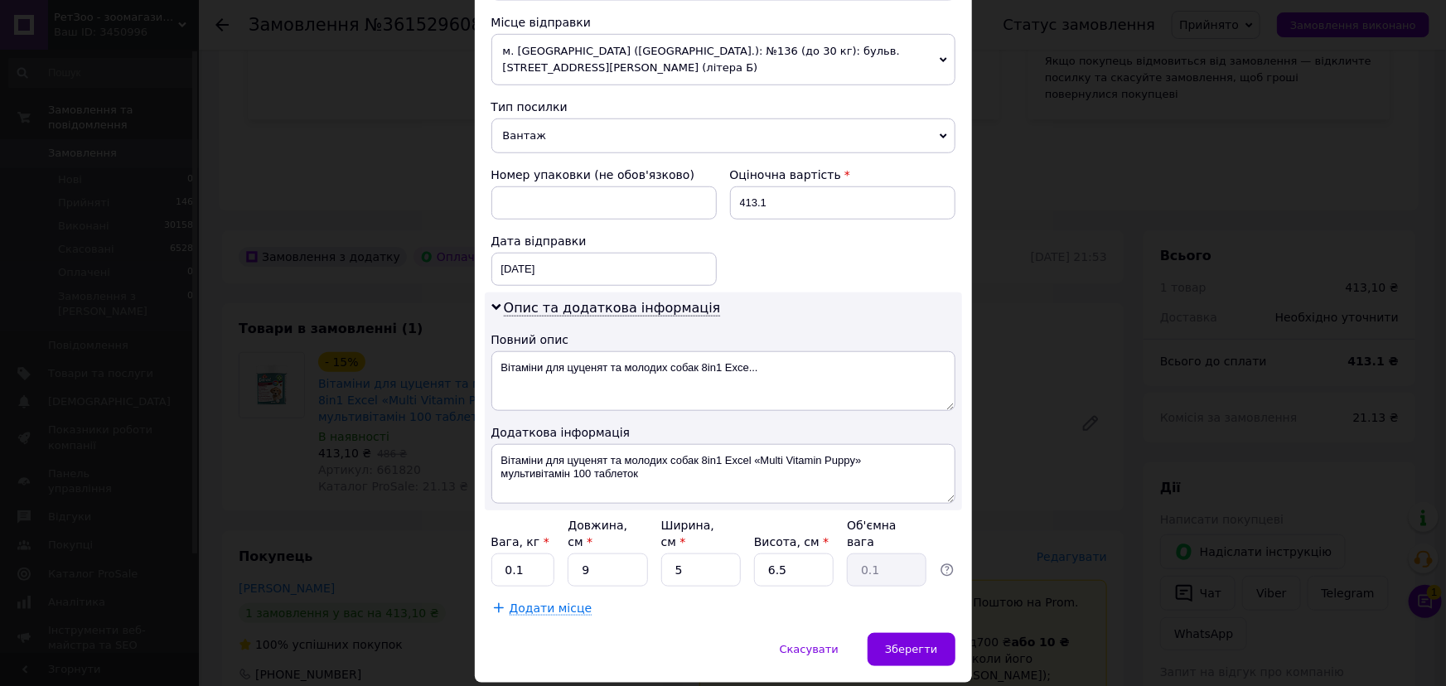 The width and height of the screenshot is (1446, 686). What do you see at coordinates (612, 308) in the screenshot?
I see `span: Опис та додаткова інформація` at bounding box center [612, 308].